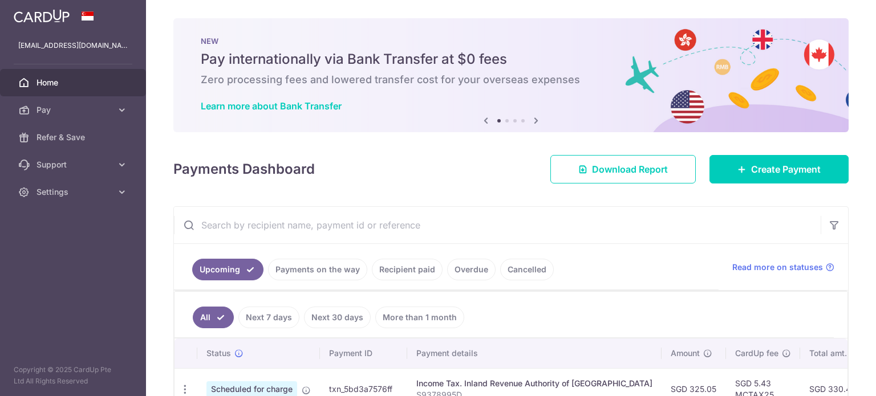 The width and height of the screenshot is (876, 396). Describe the element at coordinates (497, 225) in the screenshot. I see `input: Search by recipient name, payment id or reference` at that location.